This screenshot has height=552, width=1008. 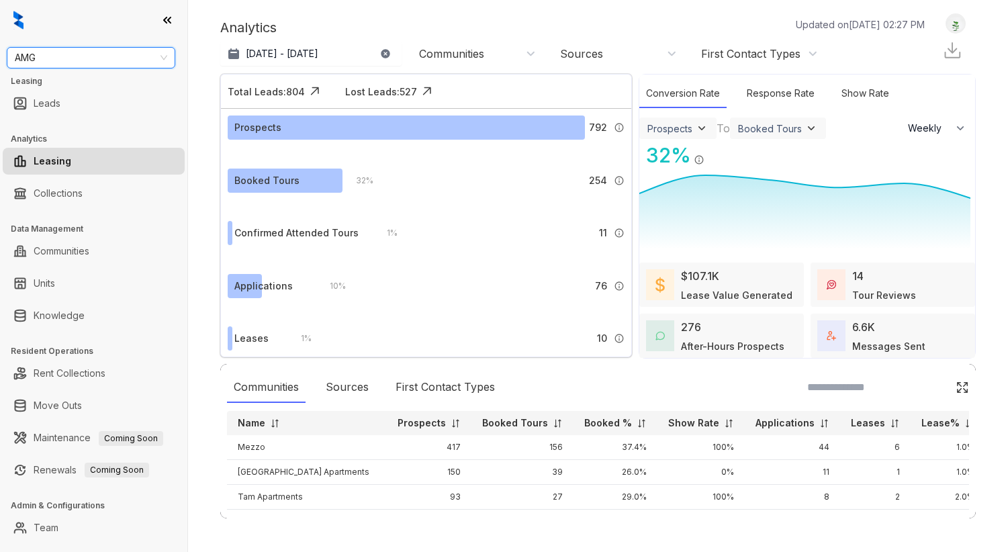 I want to click on td: Mezzo, so click(x=307, y=447).